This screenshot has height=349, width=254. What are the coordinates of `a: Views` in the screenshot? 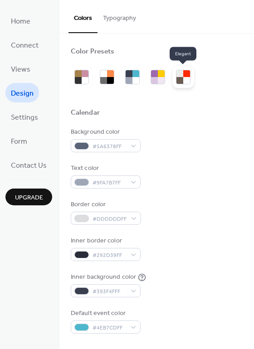 It's located at (20, 68).